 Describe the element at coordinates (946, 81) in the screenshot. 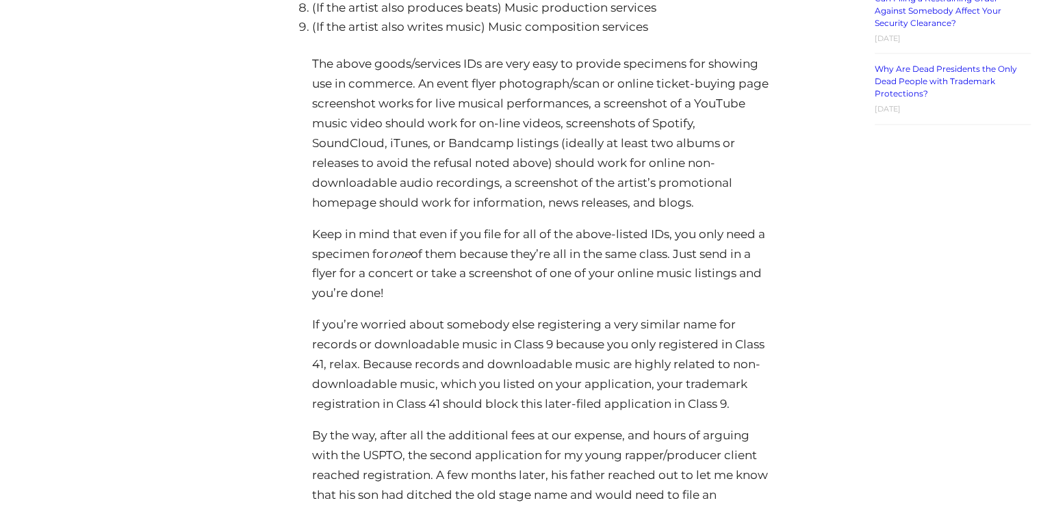

I see `a: Why Are Dead Presidents the Only Dead People with Trademark Protections?` at that location.